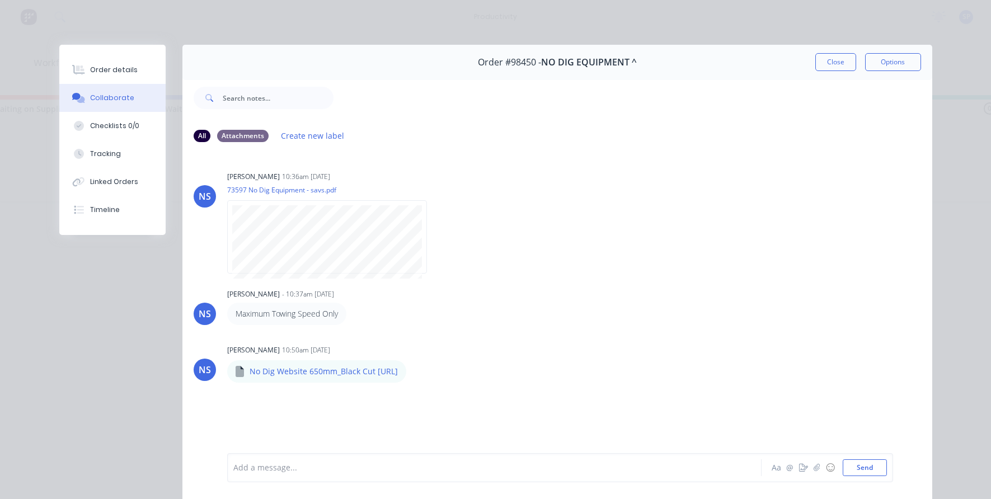 This screenshot has width=991, height=499. I want to click on div: Tracking, so click(105, 154).